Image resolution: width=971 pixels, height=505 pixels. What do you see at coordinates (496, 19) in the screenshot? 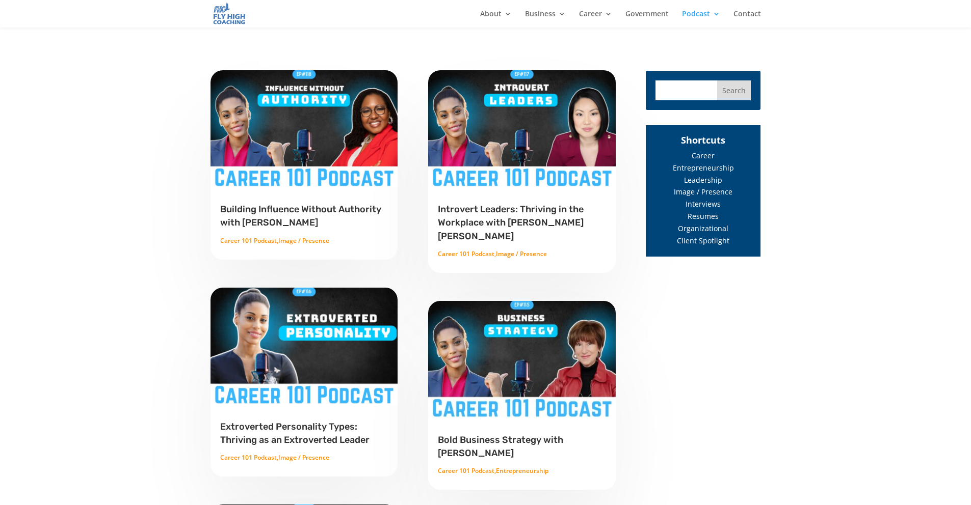
I see `a: About` at bounding box center [496, 19].